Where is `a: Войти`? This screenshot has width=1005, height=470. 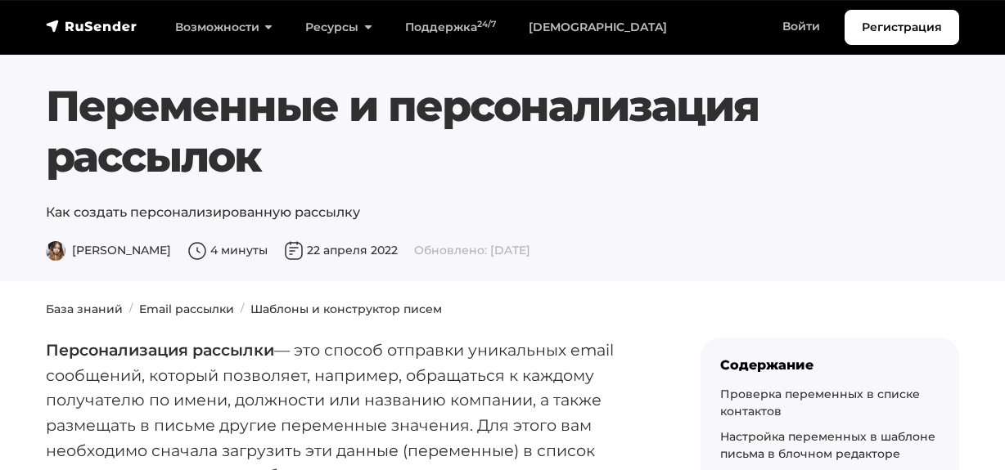
a: Войти is located at coordinates (801, 26).